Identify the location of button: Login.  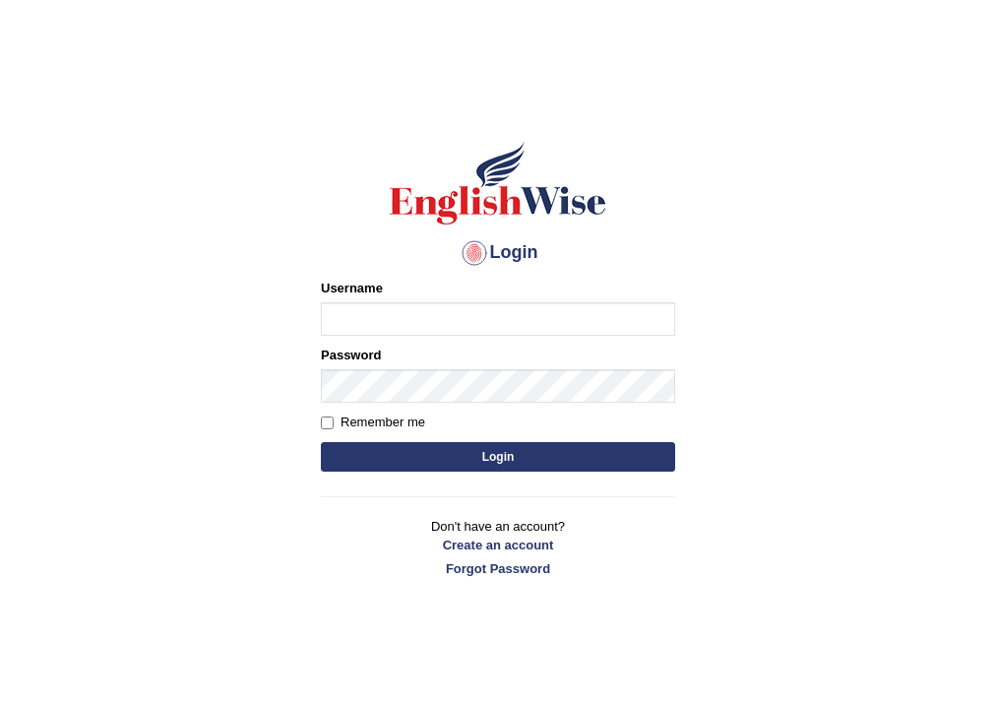
(498, 457).